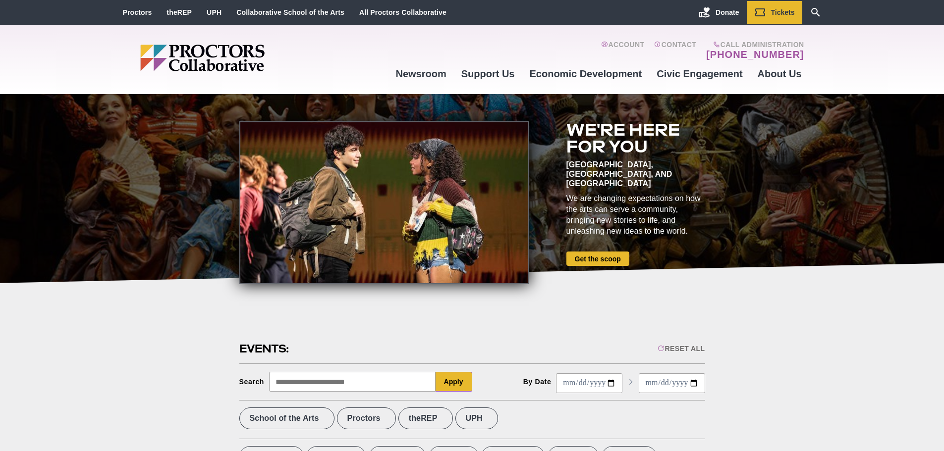 Image resolution: width=944 pixels, height=451 pixels. What do you see at coordinates (675, 51) in the screenshot?
I see `a: Contact` at bounding box center [675, 51].